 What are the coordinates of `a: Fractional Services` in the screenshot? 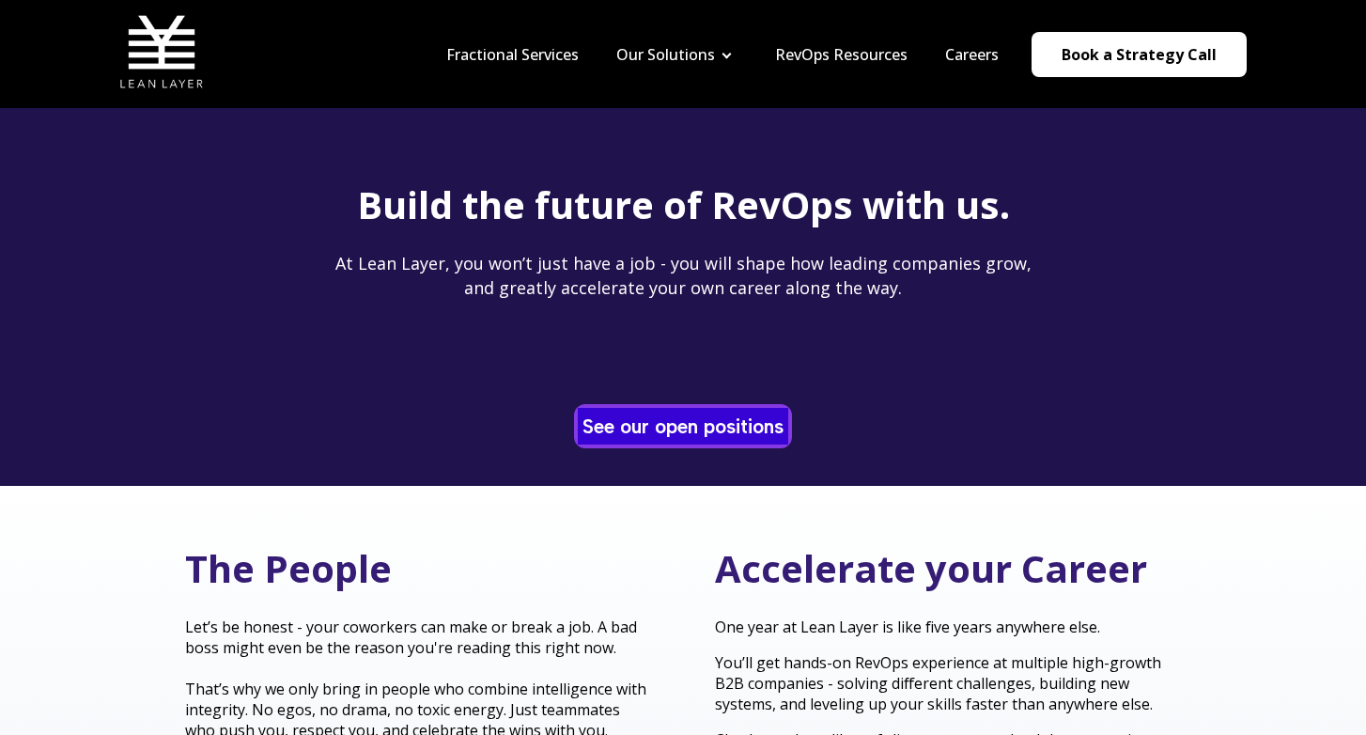 It's located at (512, 54).